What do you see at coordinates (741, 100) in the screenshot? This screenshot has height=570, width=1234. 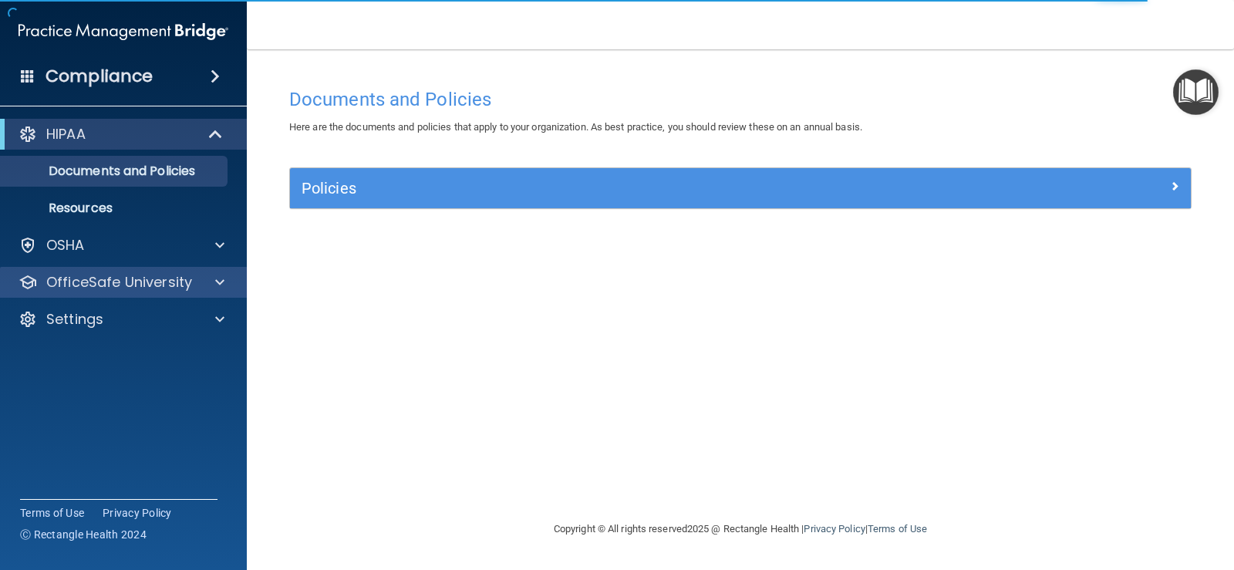 I see `h4: Documents and Policies` at bounding box center [741, 100].